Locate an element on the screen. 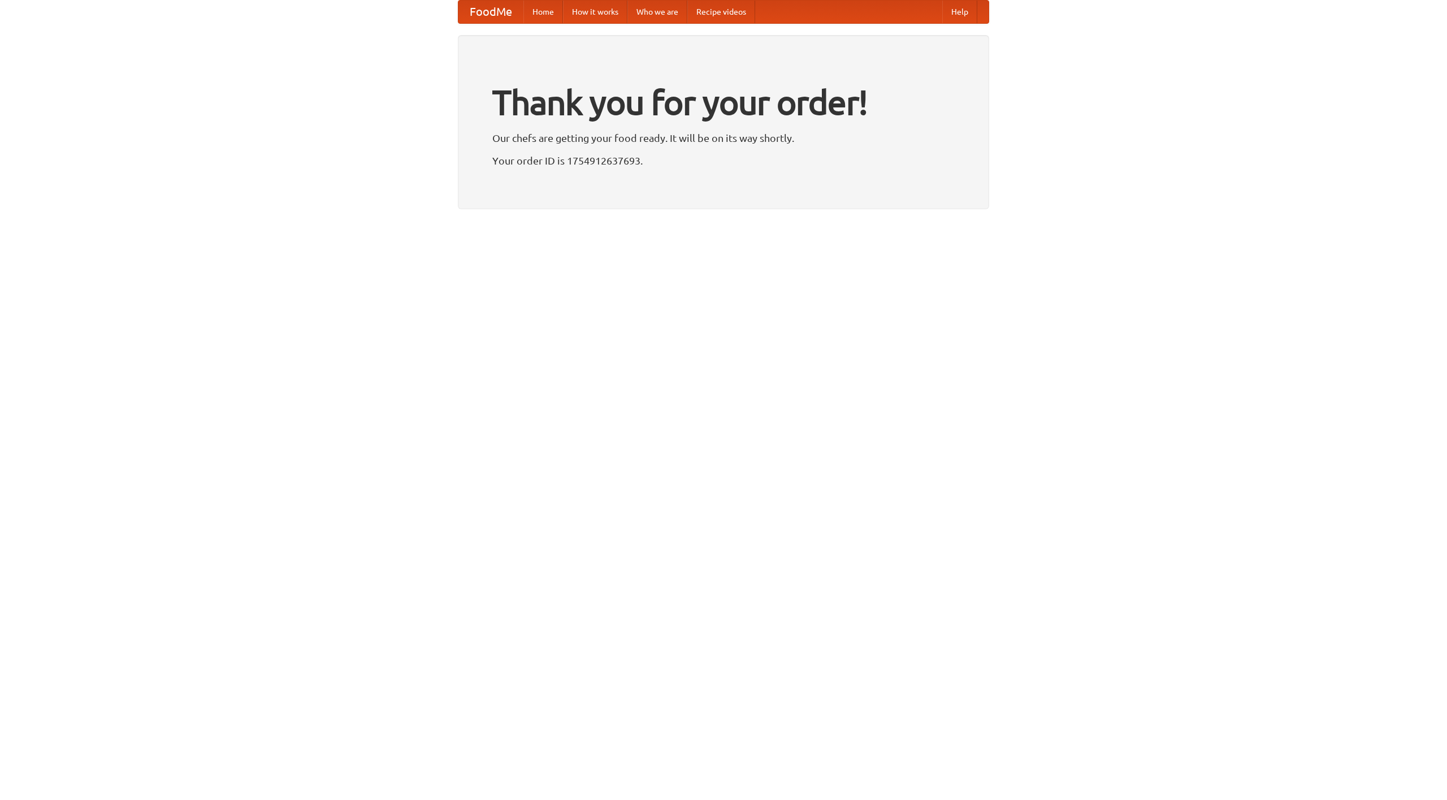 This screenshot has width=1447, height=800. a: FoodMe is located at coordinates (491, 12).